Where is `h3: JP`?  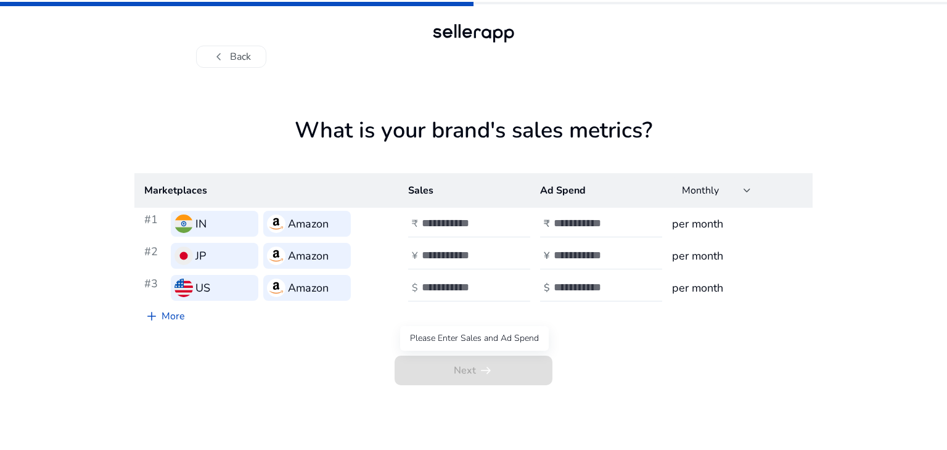 h3: JP is located at coordinates (200, 256).